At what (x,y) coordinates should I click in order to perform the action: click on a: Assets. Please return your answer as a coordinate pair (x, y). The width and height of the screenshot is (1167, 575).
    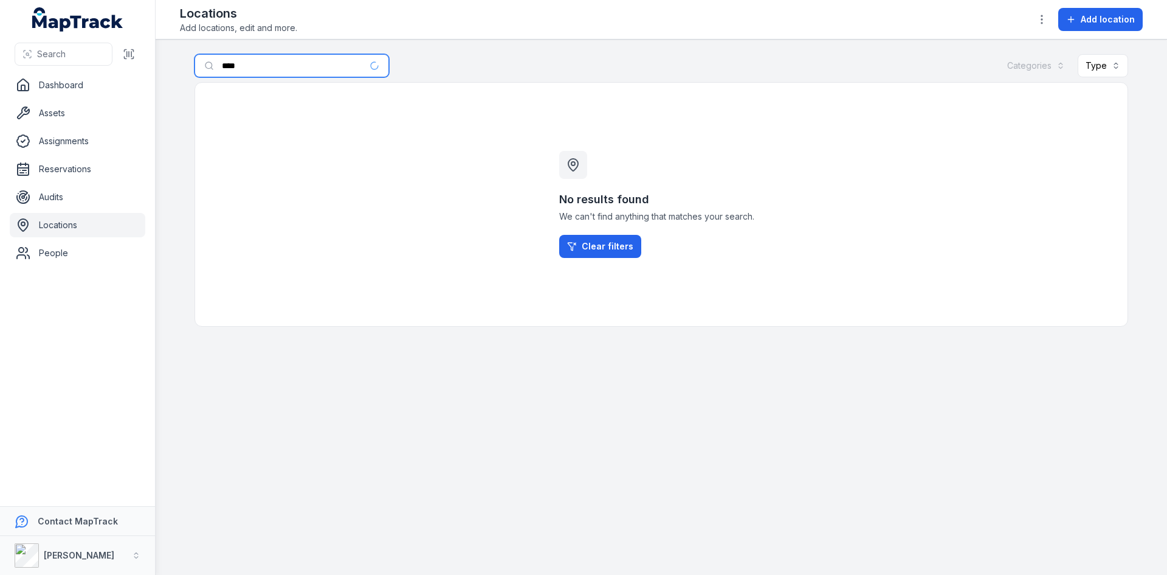
    Looking at the image, I should click on (77, 113).